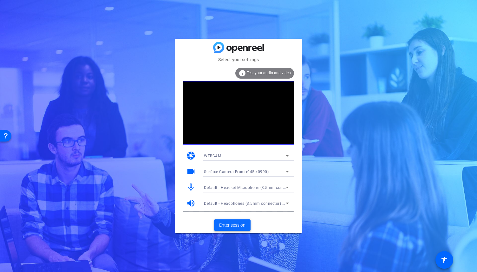 Image resolution: width=477 pixels, height=272 pixels. What do you see at coordinates (191, 187) in the screenshot?
I see `mat-icon: mic_none` at bounding box center [191, 187].